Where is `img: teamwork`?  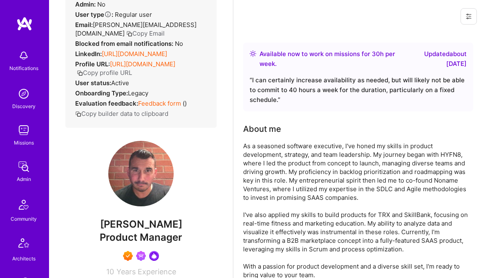 img: teamwork is located at coordinates (24, 130).